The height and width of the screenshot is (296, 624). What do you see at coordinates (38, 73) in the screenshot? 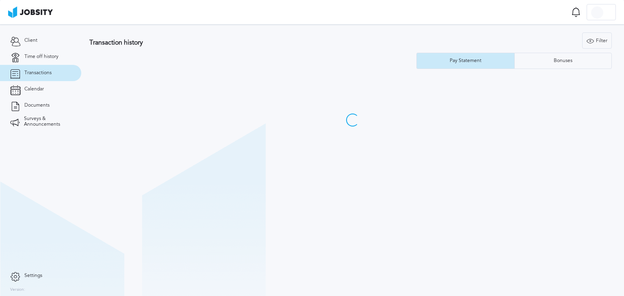
I see `span: Transactions` at bounding box center [38, 73].